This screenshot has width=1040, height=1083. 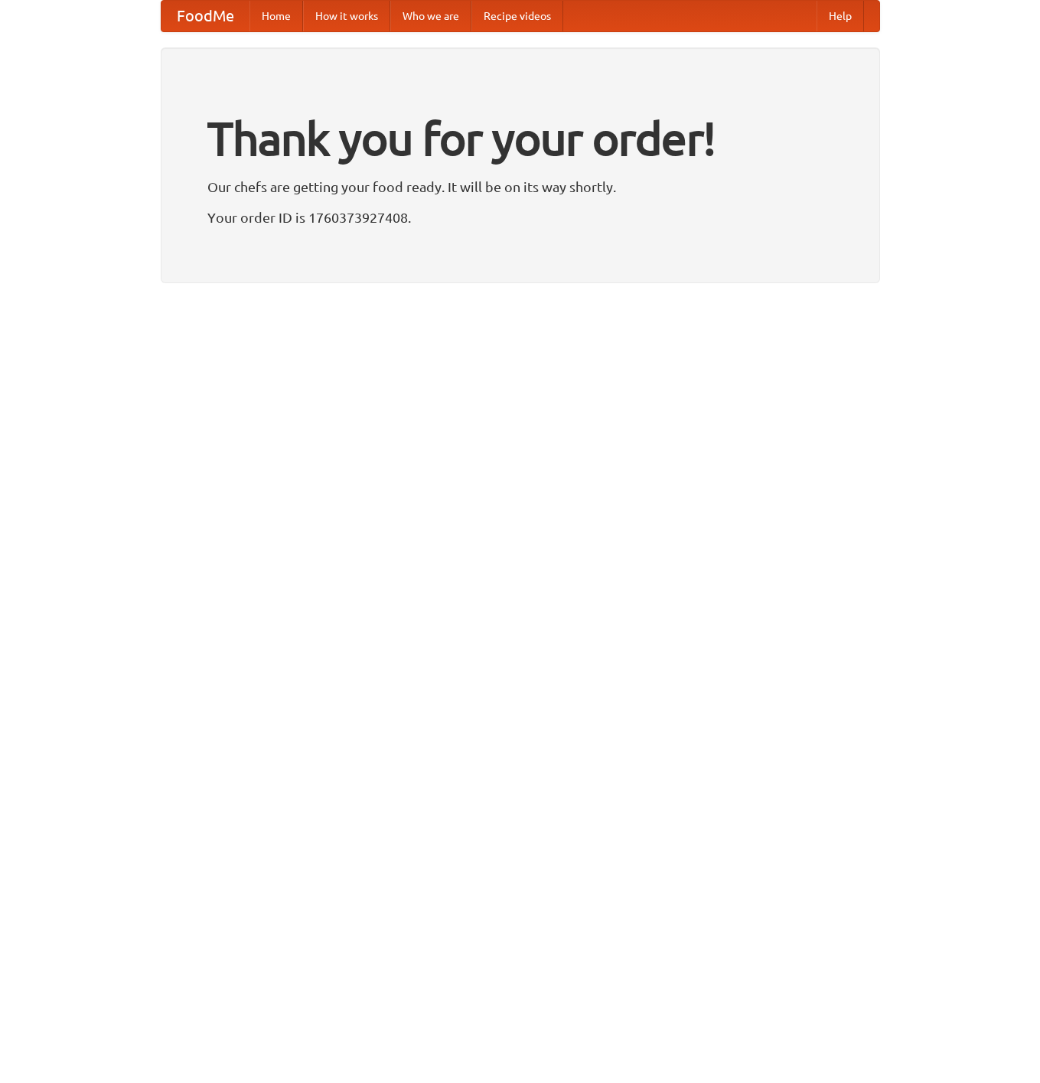 What do you see at coordinates (517, 16) in the screenshot?
I see `a: Recipe videos` at bounding box center [517, 16].